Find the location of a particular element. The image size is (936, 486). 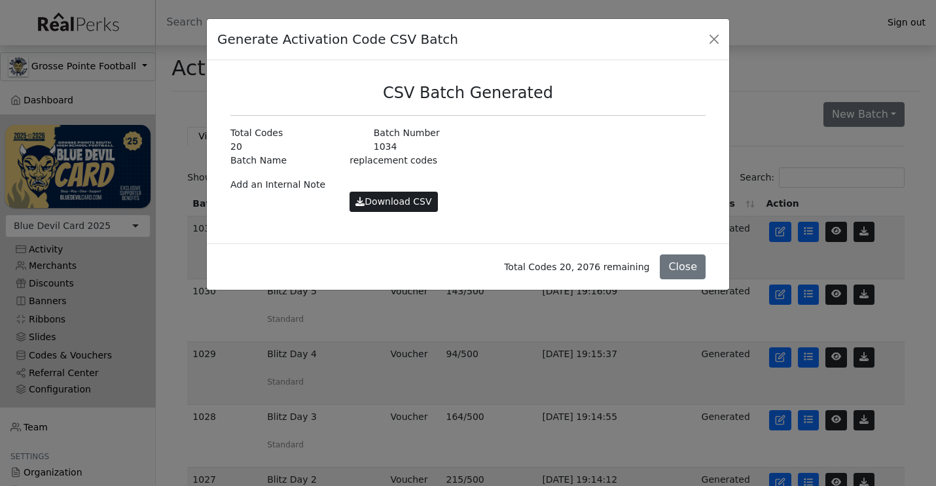

div: 1034 is located at coordinates (437, 147).